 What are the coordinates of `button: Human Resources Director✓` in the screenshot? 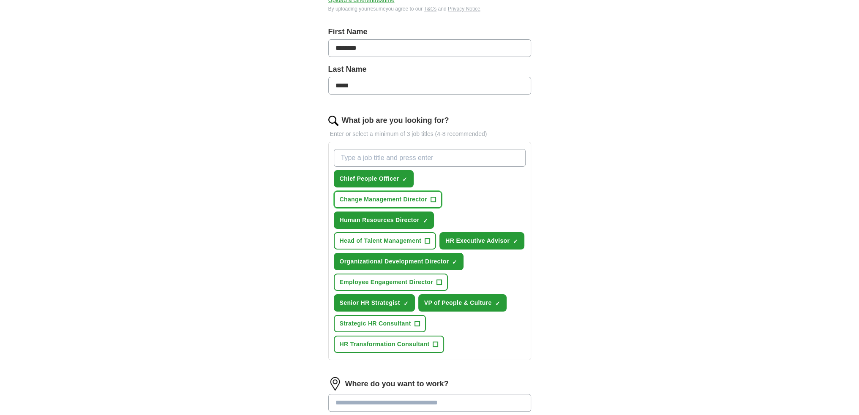 It's located at (384, 220).